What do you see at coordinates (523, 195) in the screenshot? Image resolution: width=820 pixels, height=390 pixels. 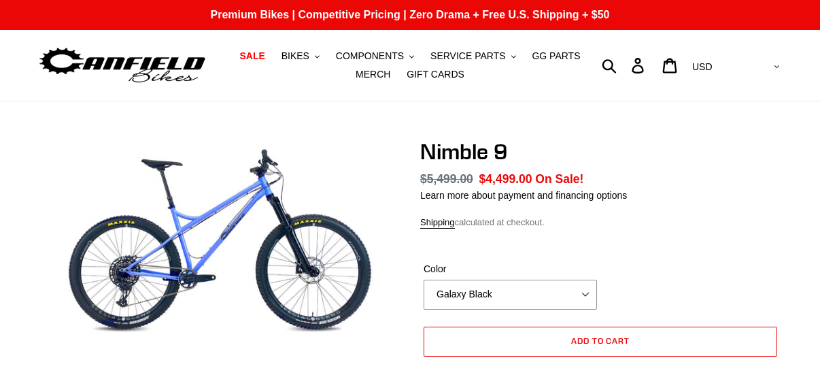 I see `a: Learn more about payment and financing options` at bounding box center [523, 195].